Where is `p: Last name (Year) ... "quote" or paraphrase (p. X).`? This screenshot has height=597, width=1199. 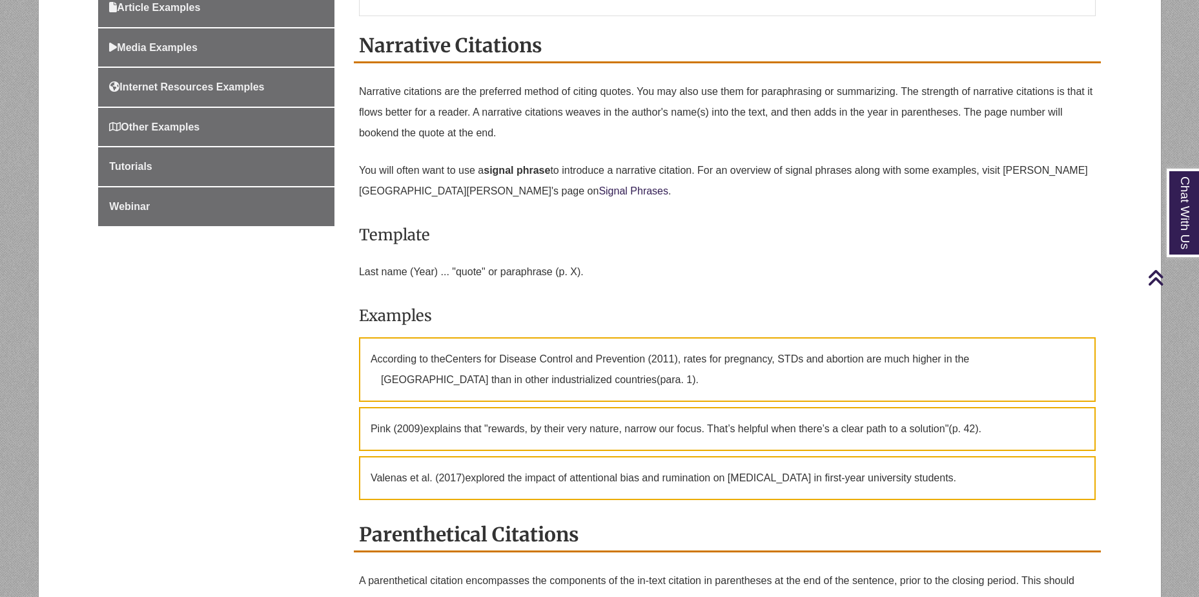 p: Last name (Year) ... "quote" or paraphrase (p. X). is located at coordinates (727, 272).